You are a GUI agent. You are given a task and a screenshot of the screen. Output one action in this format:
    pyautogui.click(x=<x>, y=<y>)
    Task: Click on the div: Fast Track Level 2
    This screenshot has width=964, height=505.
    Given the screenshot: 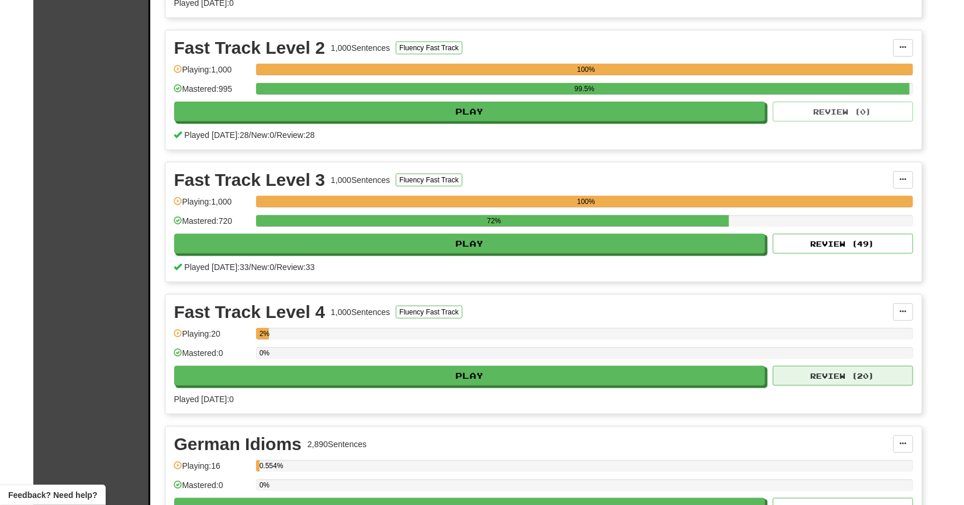 What is the action you would take?
    pyautogui.click(x=250, y=48)
    